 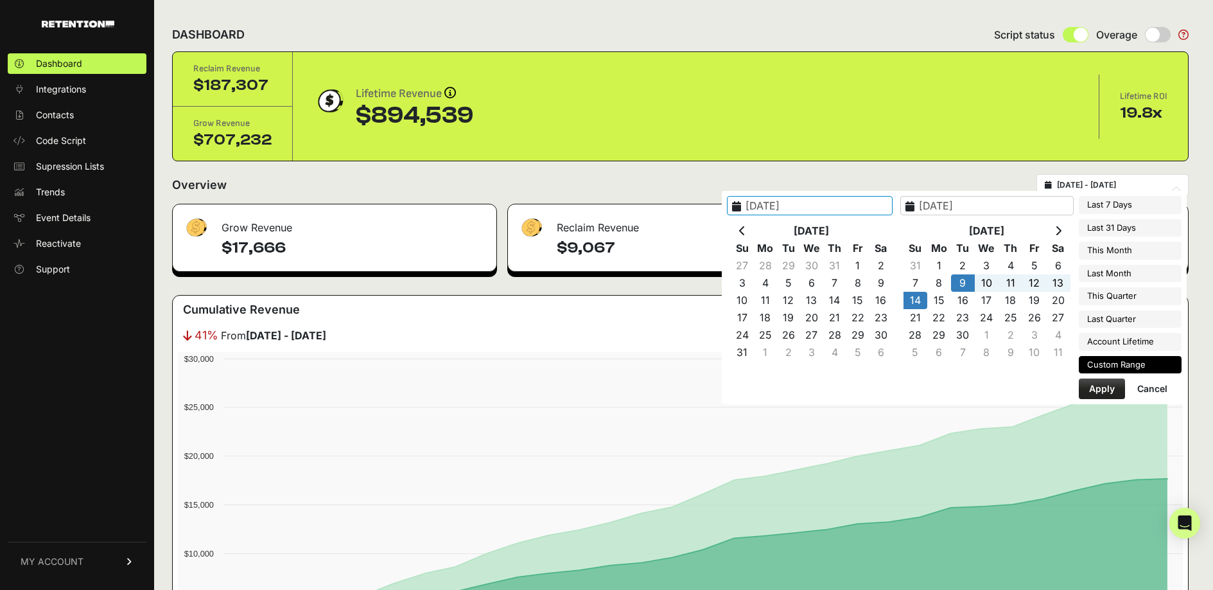 I want to click on span: Trends, so click(x=50, y=192).